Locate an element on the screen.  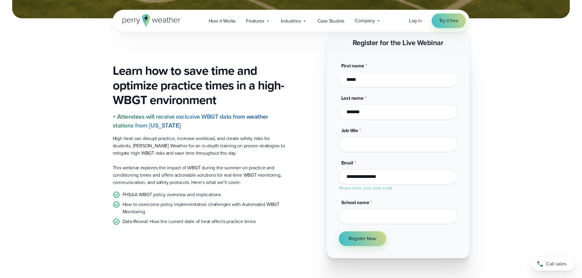
a: Log in is located at coordinates (415, 21).